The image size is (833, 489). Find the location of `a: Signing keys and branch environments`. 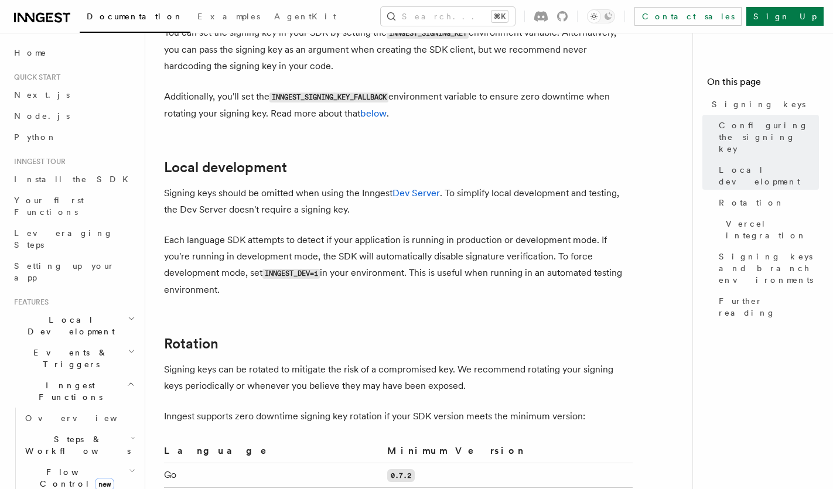

a: Signing keys and branch environments is located at coordinates (767, 268).